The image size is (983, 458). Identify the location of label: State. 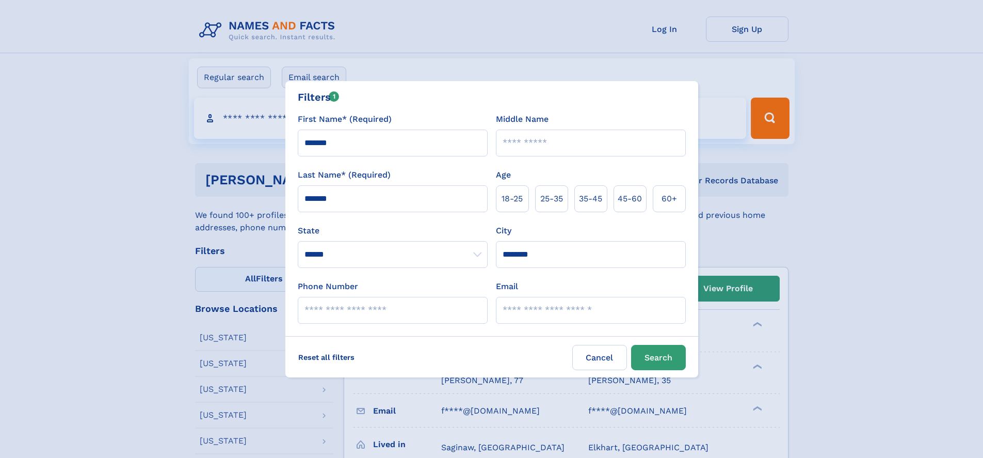
(393, 231).